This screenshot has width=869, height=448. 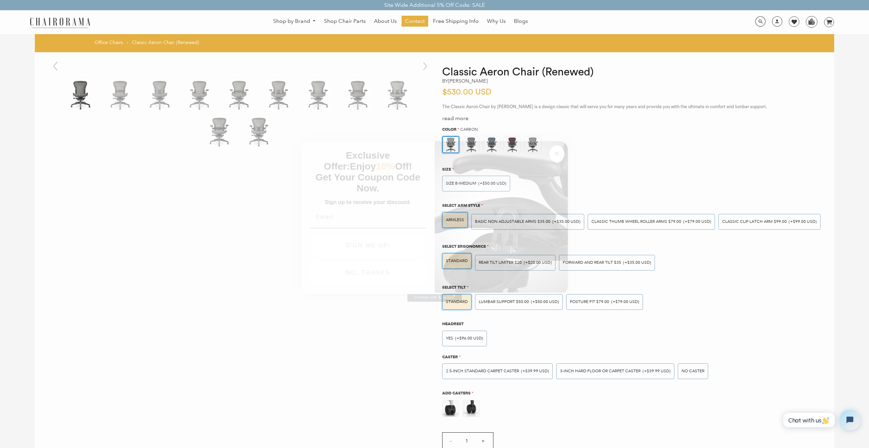 What do you see at coordinates (368, 246) in the screenshot?
I see `button: SIGN ME UP!` at bounding box center [368, 246].